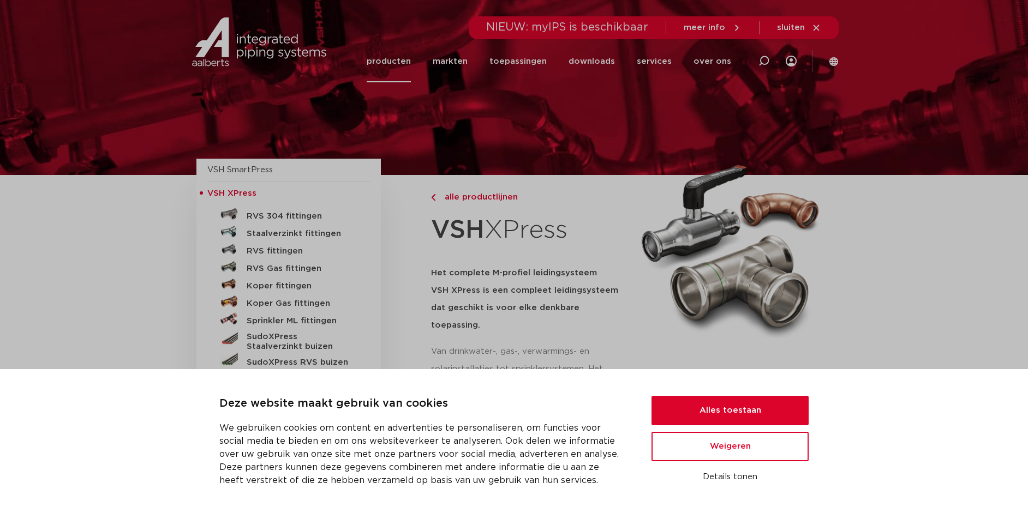 The height and width of the screenshot is (513, 1028). Describe the element at coordinates (240, 170) in the screenshot. I see `a: VSH SmartPress` at that location.